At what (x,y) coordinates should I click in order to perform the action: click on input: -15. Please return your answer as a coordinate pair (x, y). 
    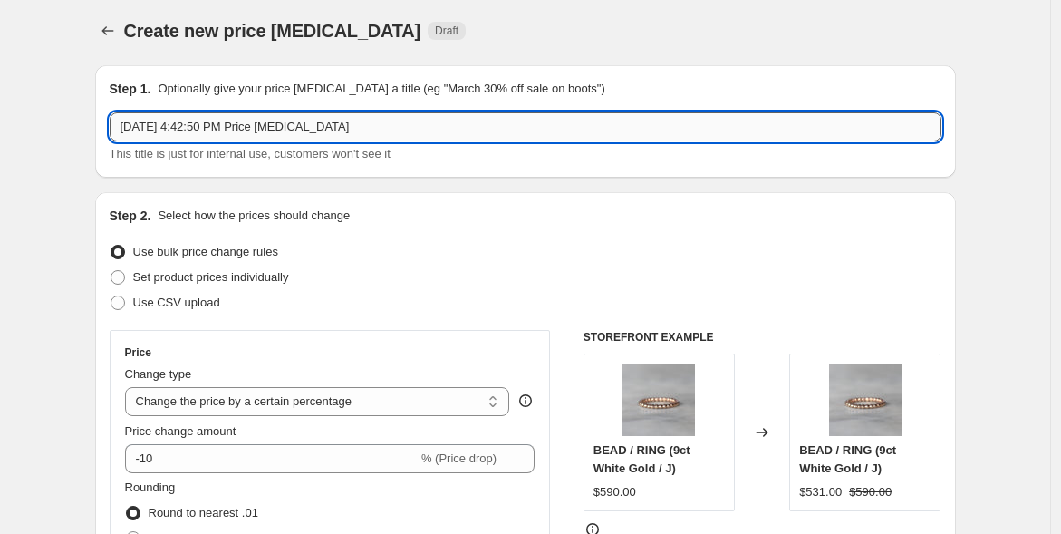
    Looking at the image, I should click on (271, 459).